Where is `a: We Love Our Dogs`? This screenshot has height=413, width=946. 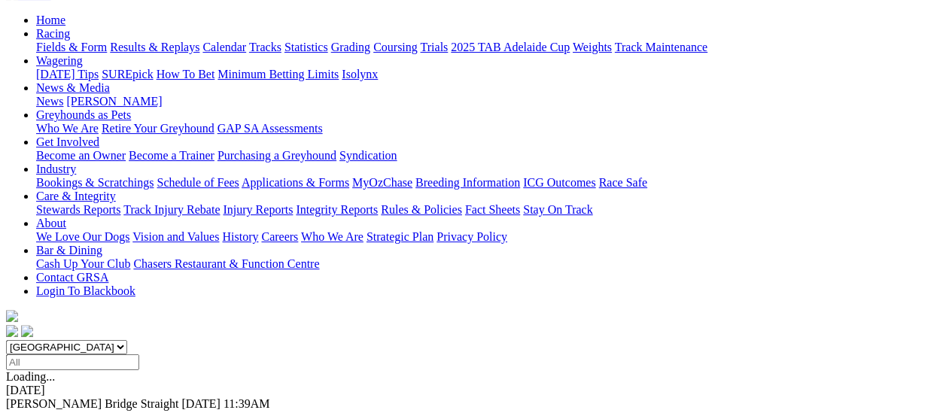
a: We Love Our Dogs is located at coordinates (83, 236).